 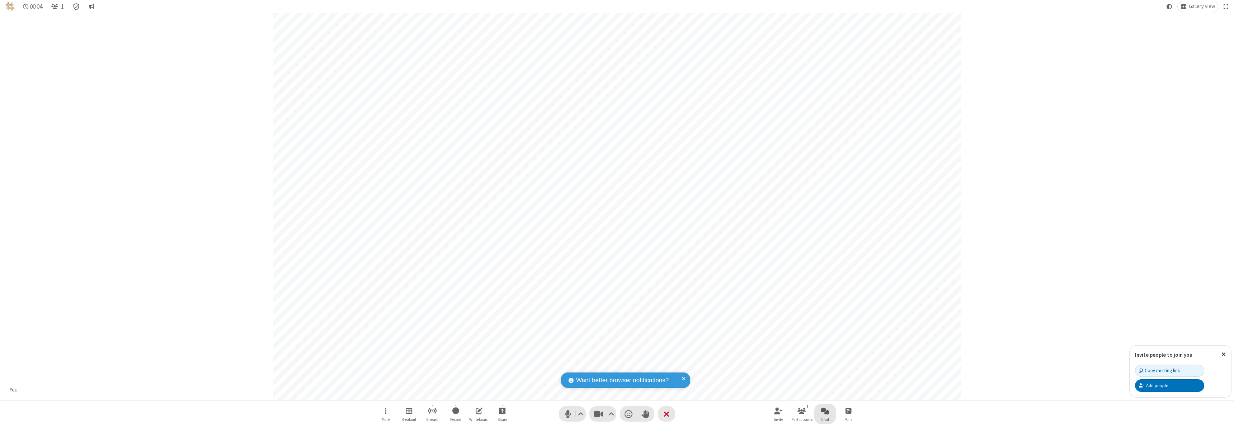 I want to click on button: Send a reaction, so click(x=628, y=414).